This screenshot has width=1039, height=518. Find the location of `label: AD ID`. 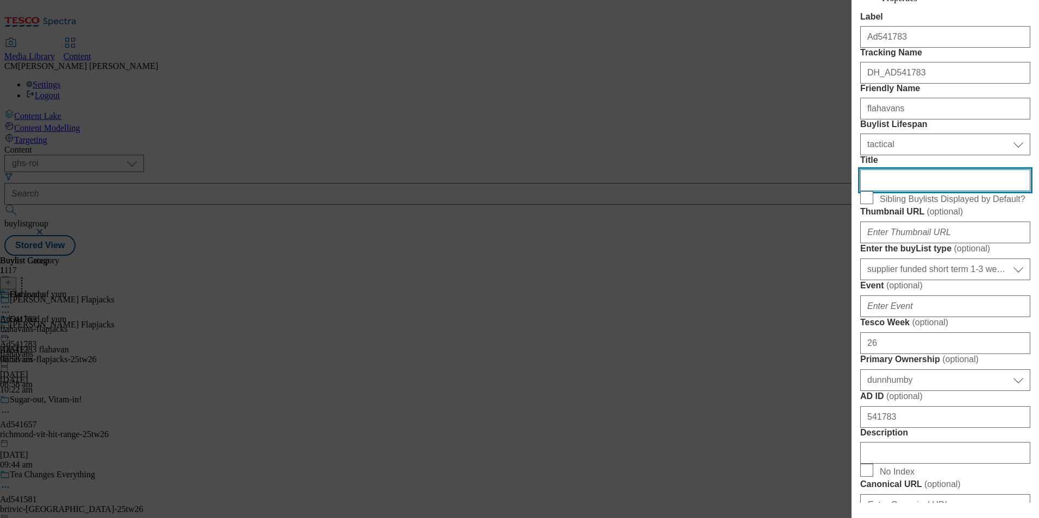

label: AD ID is located at coordinates (945, 397).